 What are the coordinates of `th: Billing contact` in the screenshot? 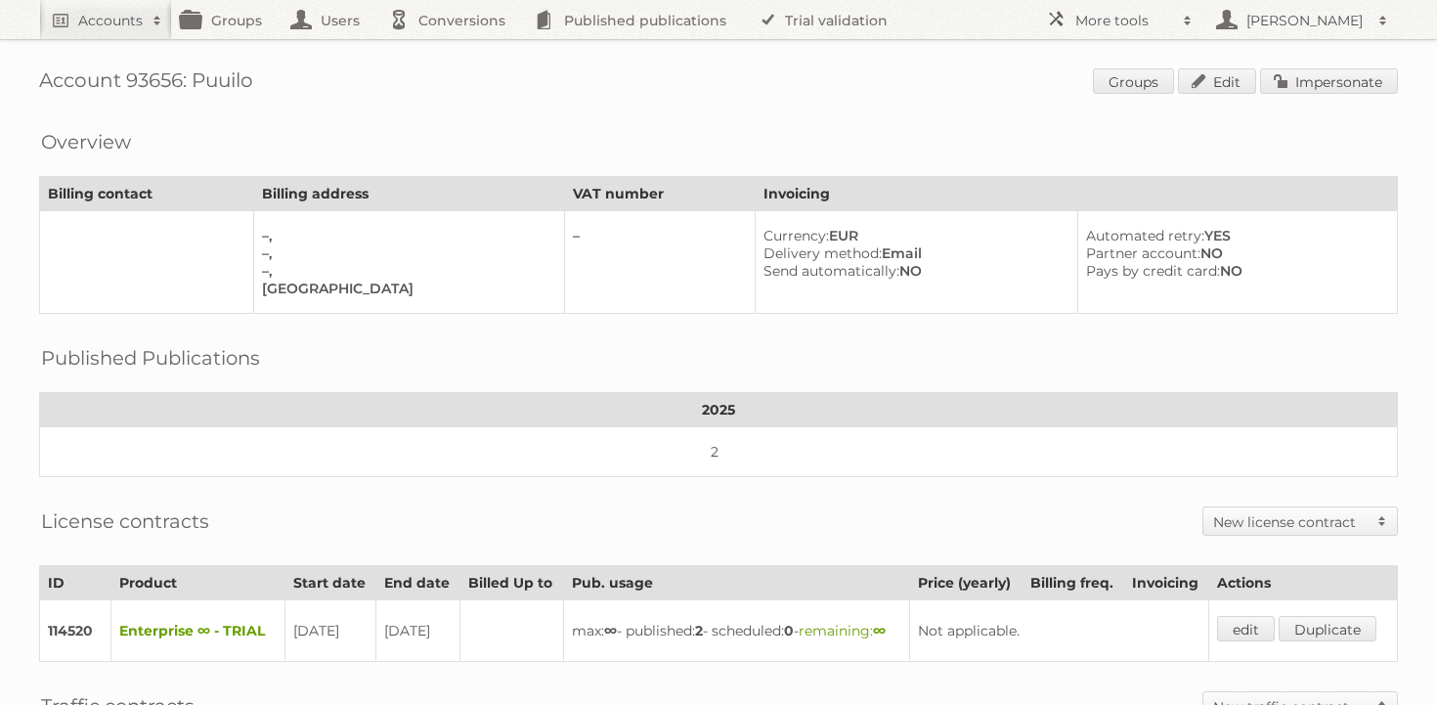 It's located at (147, 194).